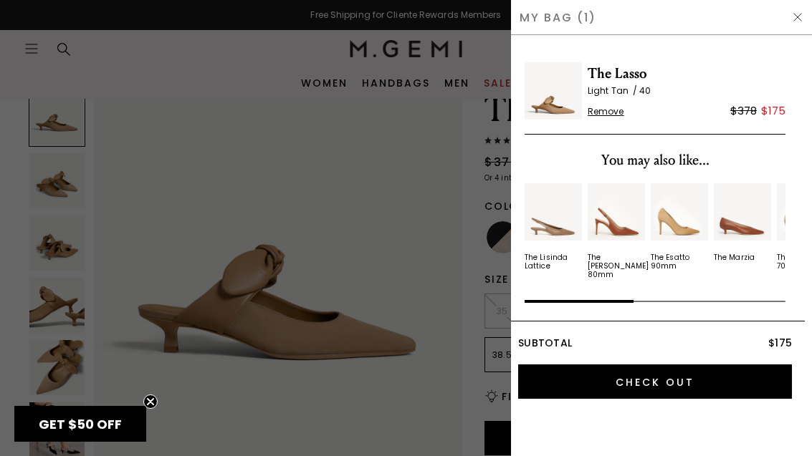  Describe the element at coordinates (80, 424) in the screenshot. I see `div: GET $50 OFFClose teaser` at that location.